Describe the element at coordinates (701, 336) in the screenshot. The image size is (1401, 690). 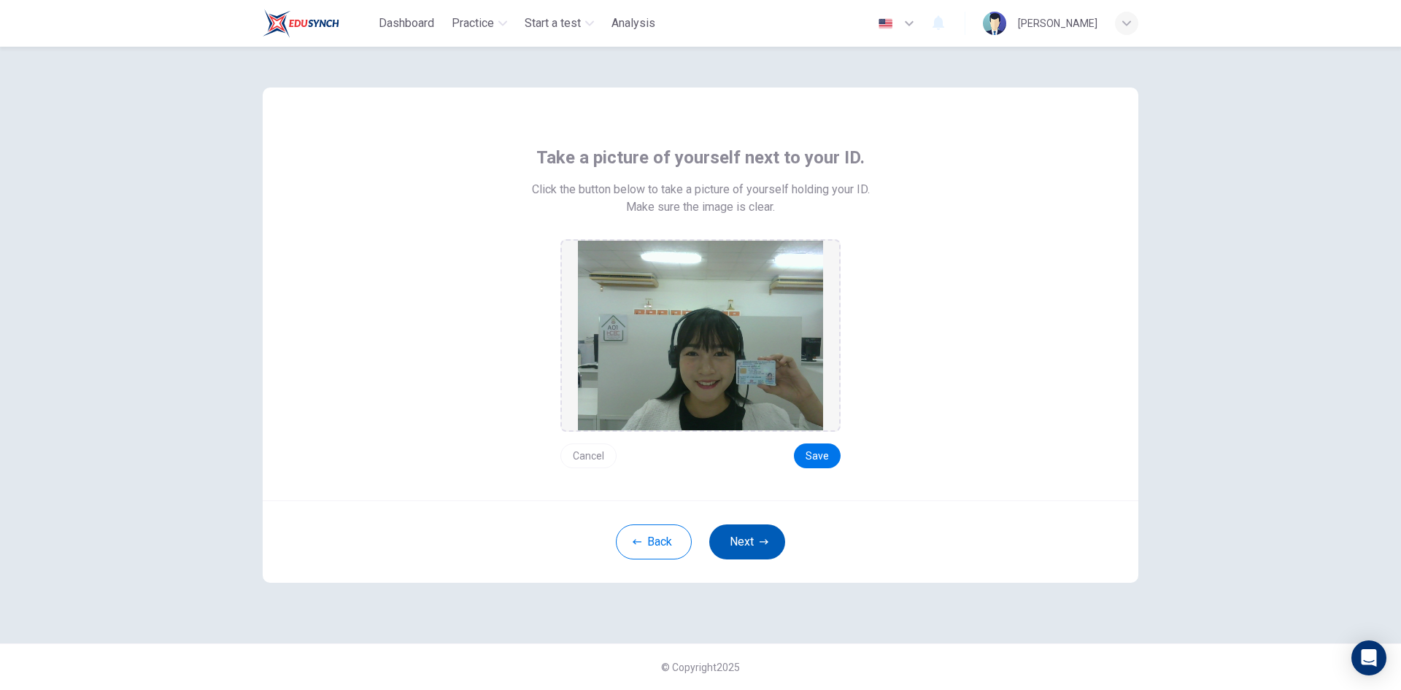
I see `img: preview screemshot` at that location.